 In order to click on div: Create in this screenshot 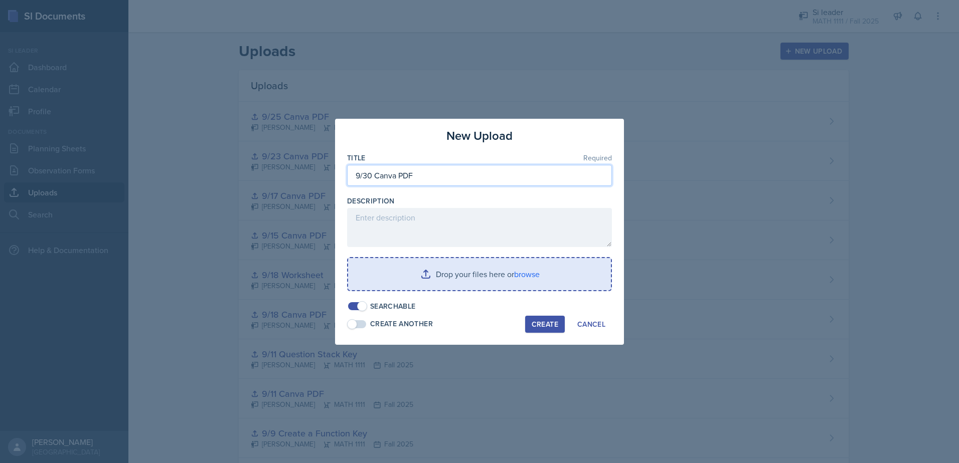, I will do `click(545, 324)`.